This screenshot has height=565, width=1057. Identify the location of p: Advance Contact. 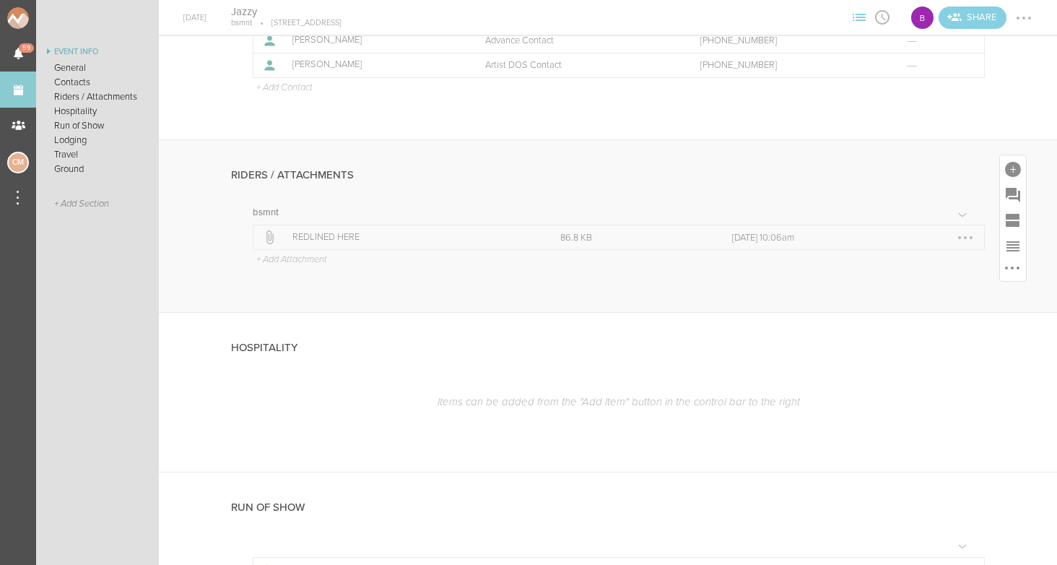
(577, 40).